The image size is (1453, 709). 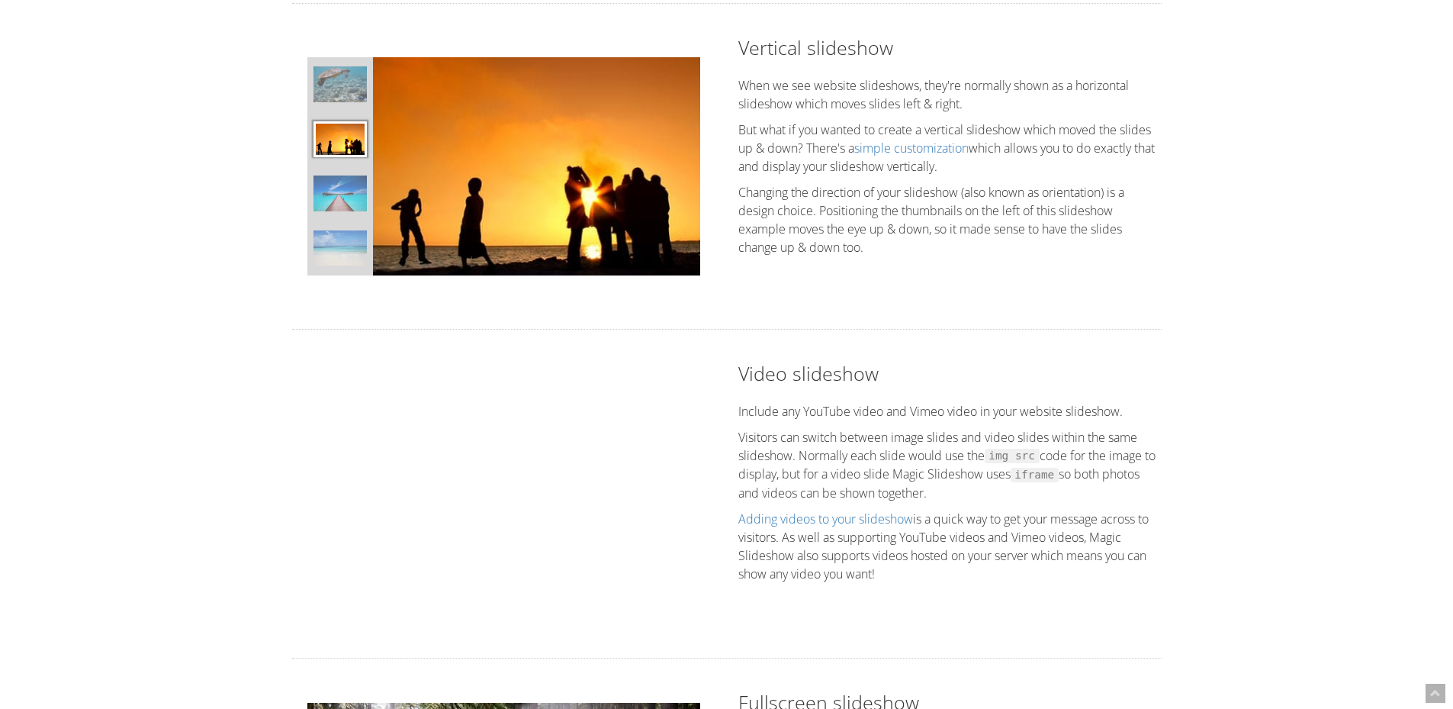 What do you see at coordinates (950, 220) in the screenshot?
I see `p: Changing the direction of your slideshow (also known as orientation) is a design choice. Position...` at bounding box center [950, 220].